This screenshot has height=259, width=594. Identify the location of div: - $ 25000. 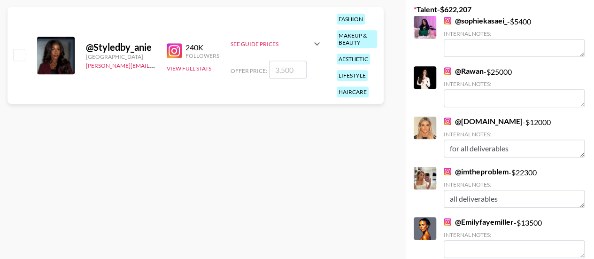
(515, 86).